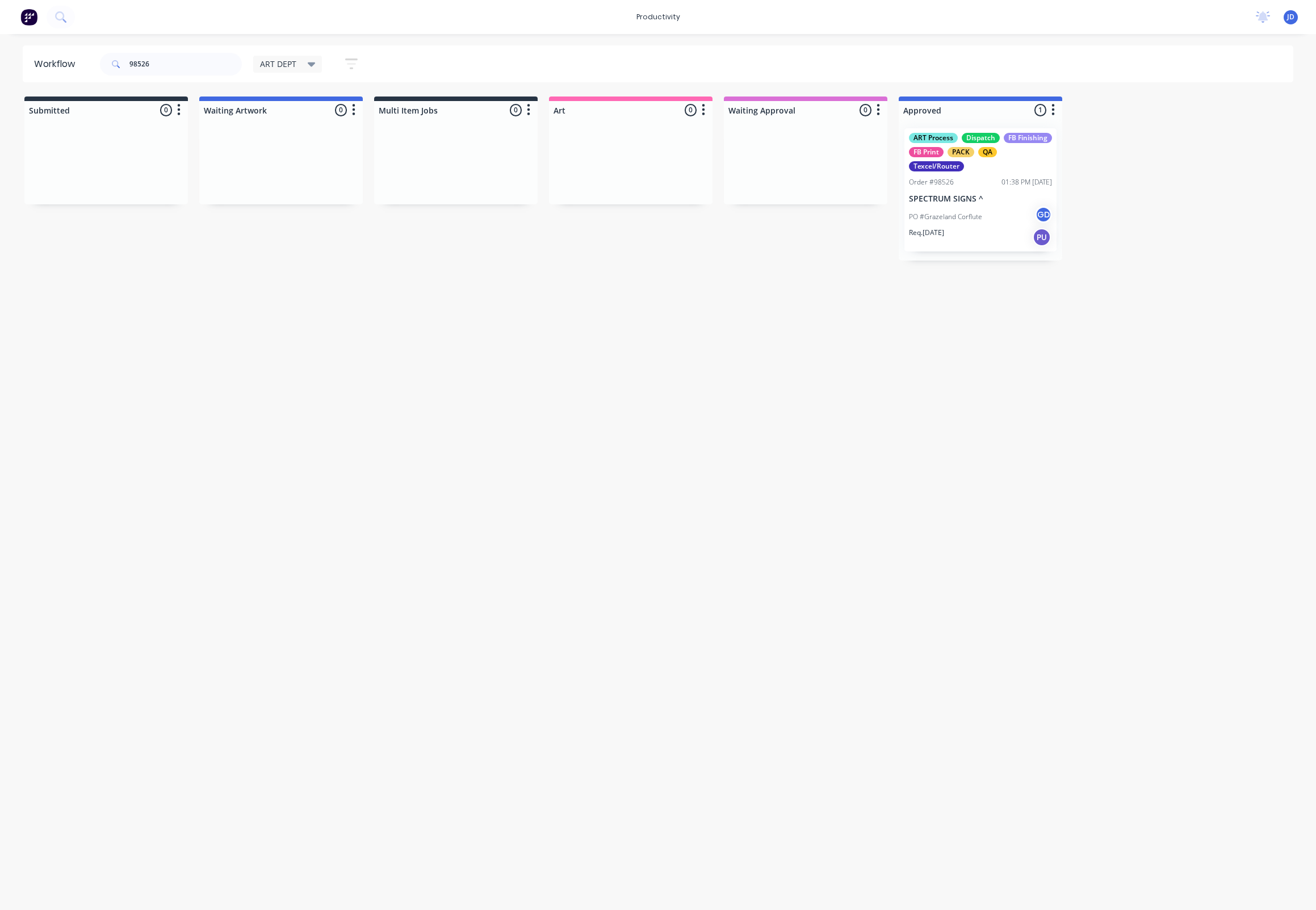  What do you see at coordinates (1290, 17) in the screenshot?
I see `span: JD` at bounding box center [1290, 17].